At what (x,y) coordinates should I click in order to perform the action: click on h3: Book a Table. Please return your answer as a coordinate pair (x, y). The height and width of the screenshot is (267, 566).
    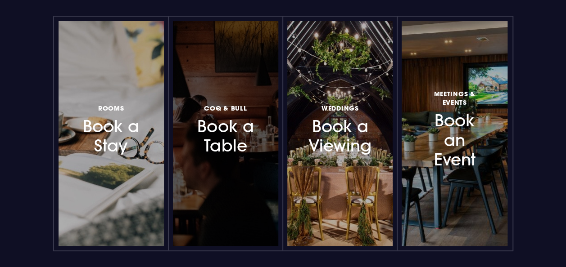
    Looking at the image, I should click on (225, 129).